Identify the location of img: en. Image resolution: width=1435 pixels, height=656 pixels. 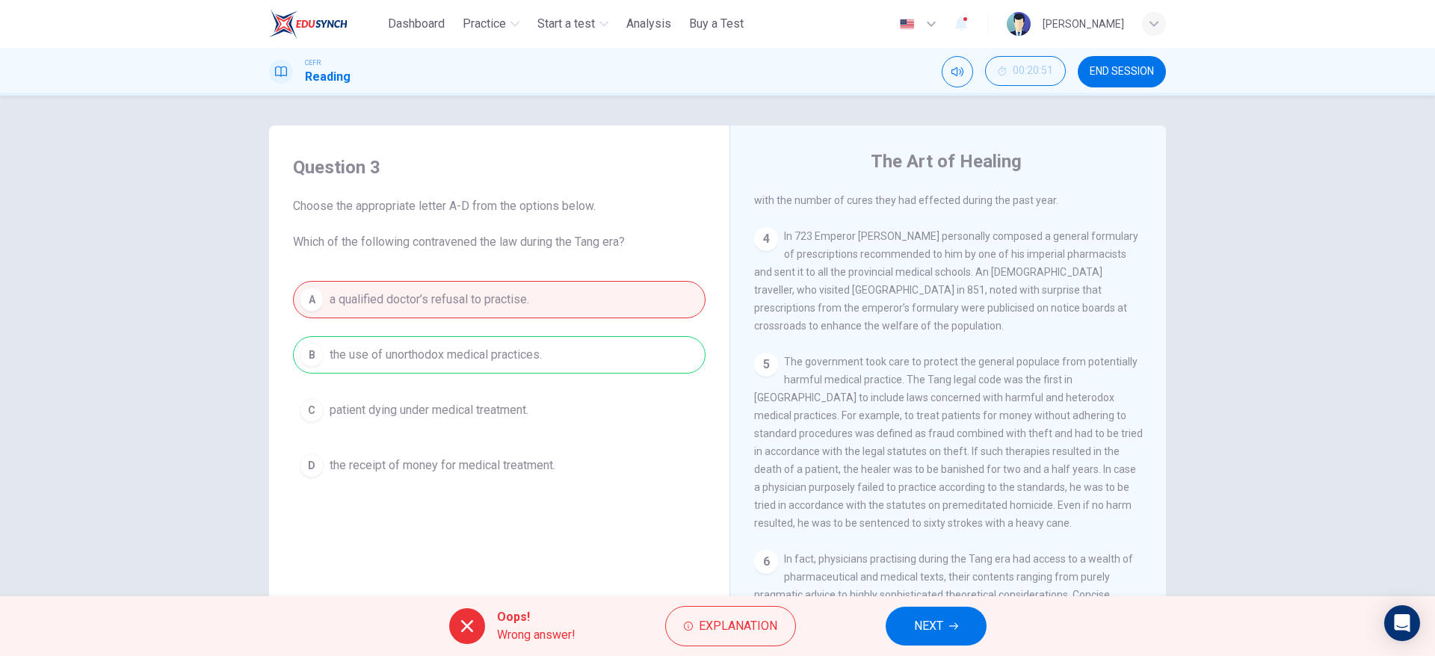
(906, 24).